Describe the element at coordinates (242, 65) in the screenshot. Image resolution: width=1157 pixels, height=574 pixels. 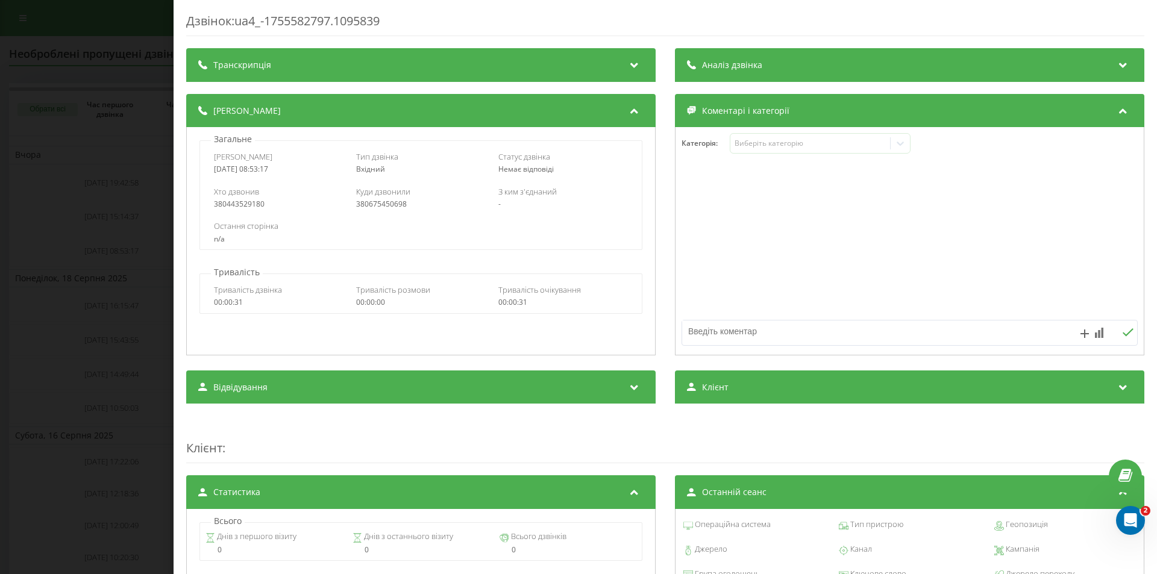
I see `span: Транскрипція` at that location.